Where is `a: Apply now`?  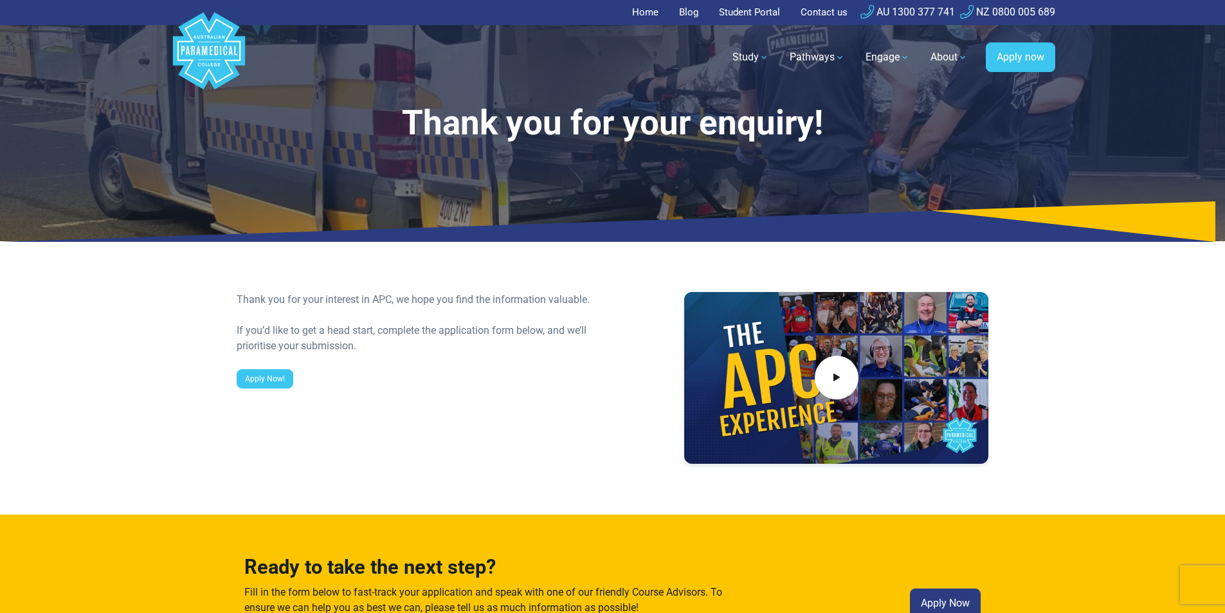 a: Apply now is located at coordinates (1021, 57).